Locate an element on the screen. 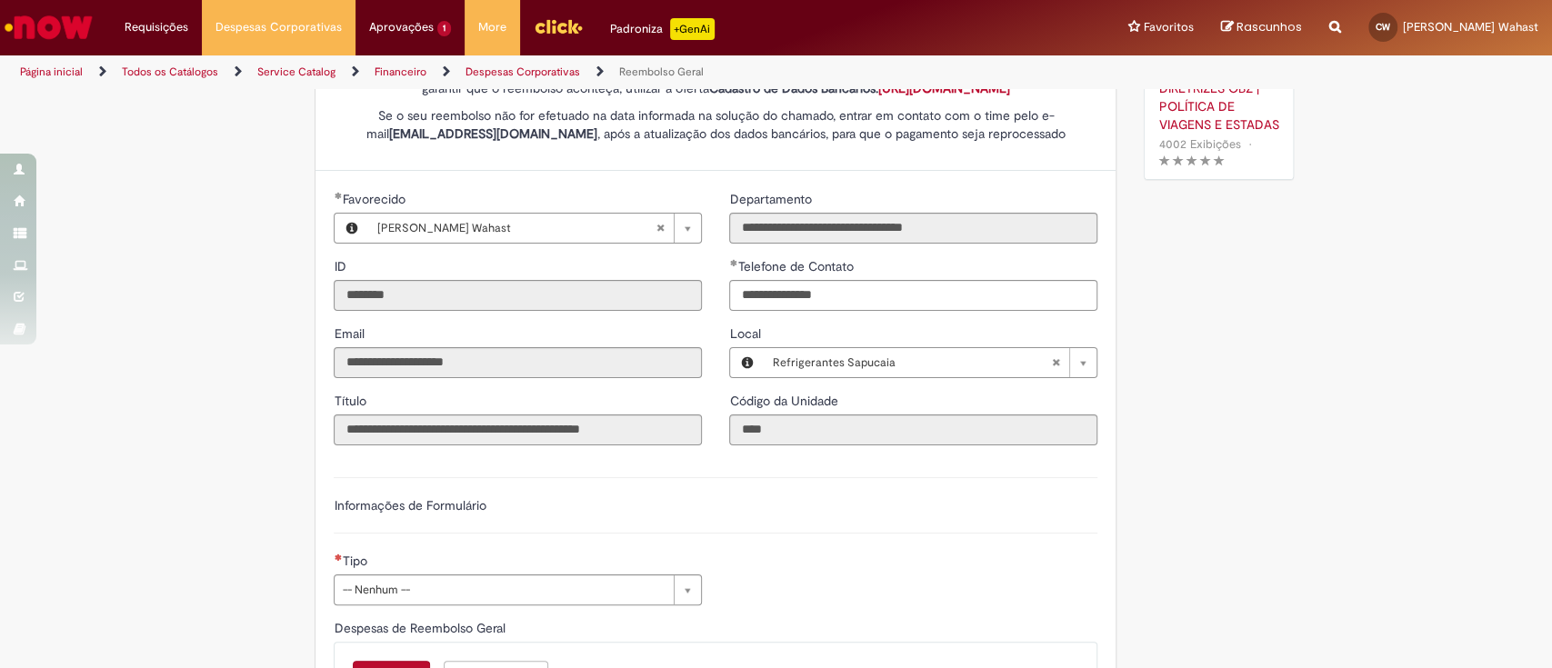 The width and height of the screenshot is (1552, 668). input: Código da Unidade is located at coordinates (913, 430).